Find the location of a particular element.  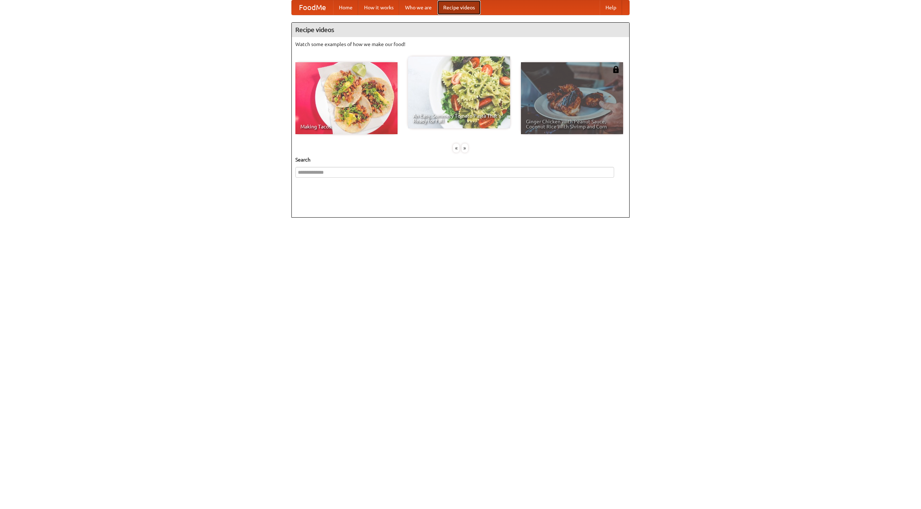

h4: Recipe videos is located at coordinates (461, 30).